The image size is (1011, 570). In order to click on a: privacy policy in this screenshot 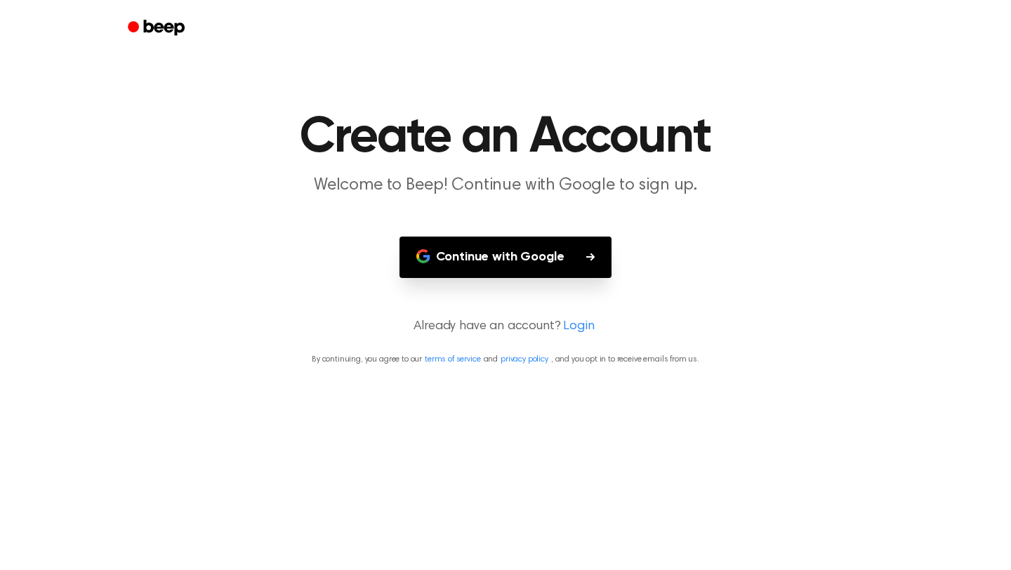, I will do `click(524, 359)`.